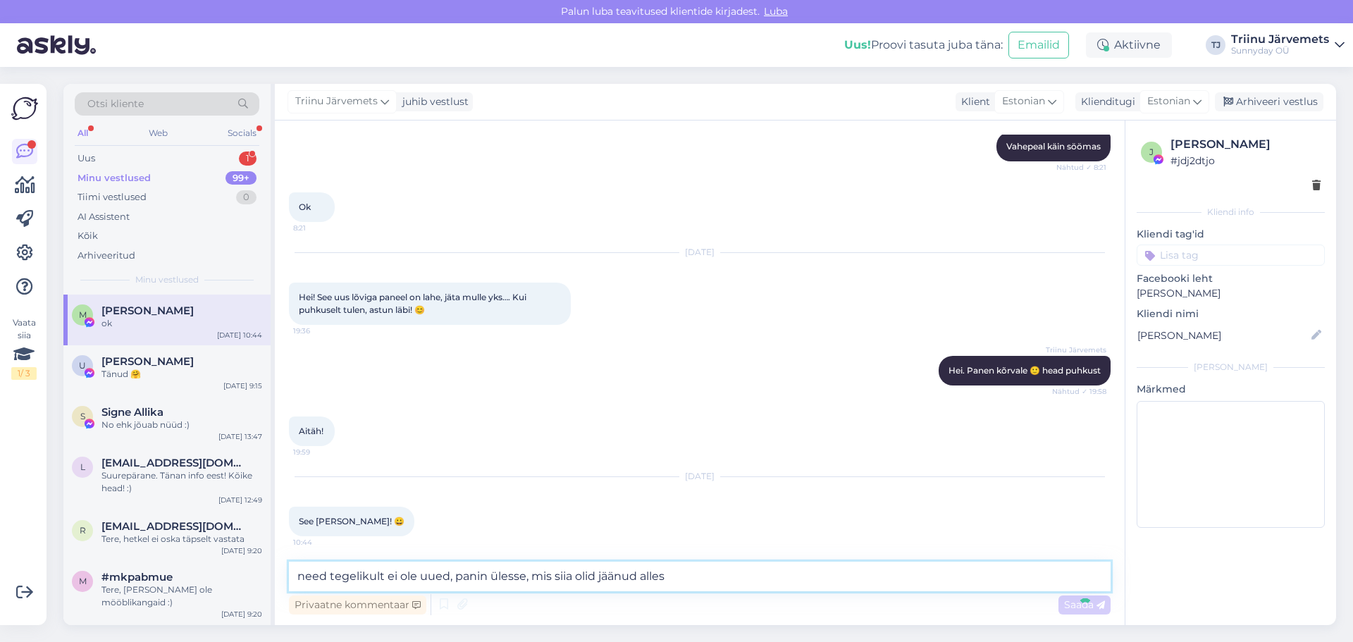  I want to click on span: Ulvi Rn, so click(147, 361).